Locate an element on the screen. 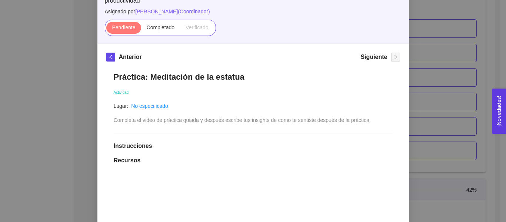  button: right is located at coordinates (395, 57).